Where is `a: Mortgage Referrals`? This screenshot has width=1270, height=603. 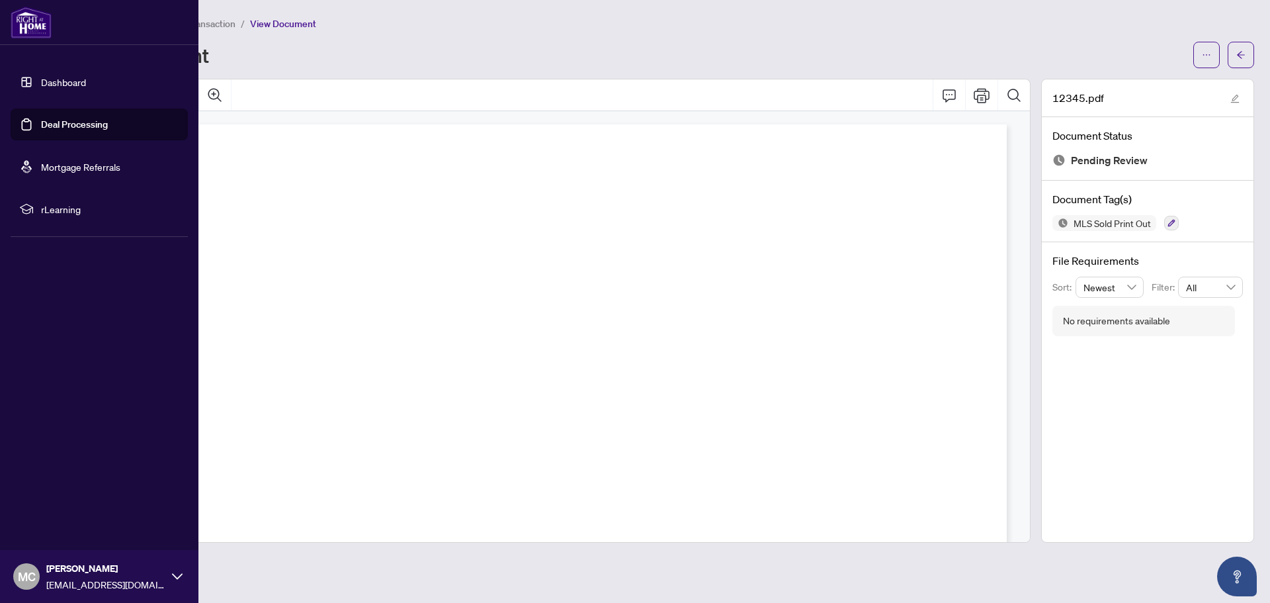
a: Mortgage Referrals is located at coordinates (81, 167).